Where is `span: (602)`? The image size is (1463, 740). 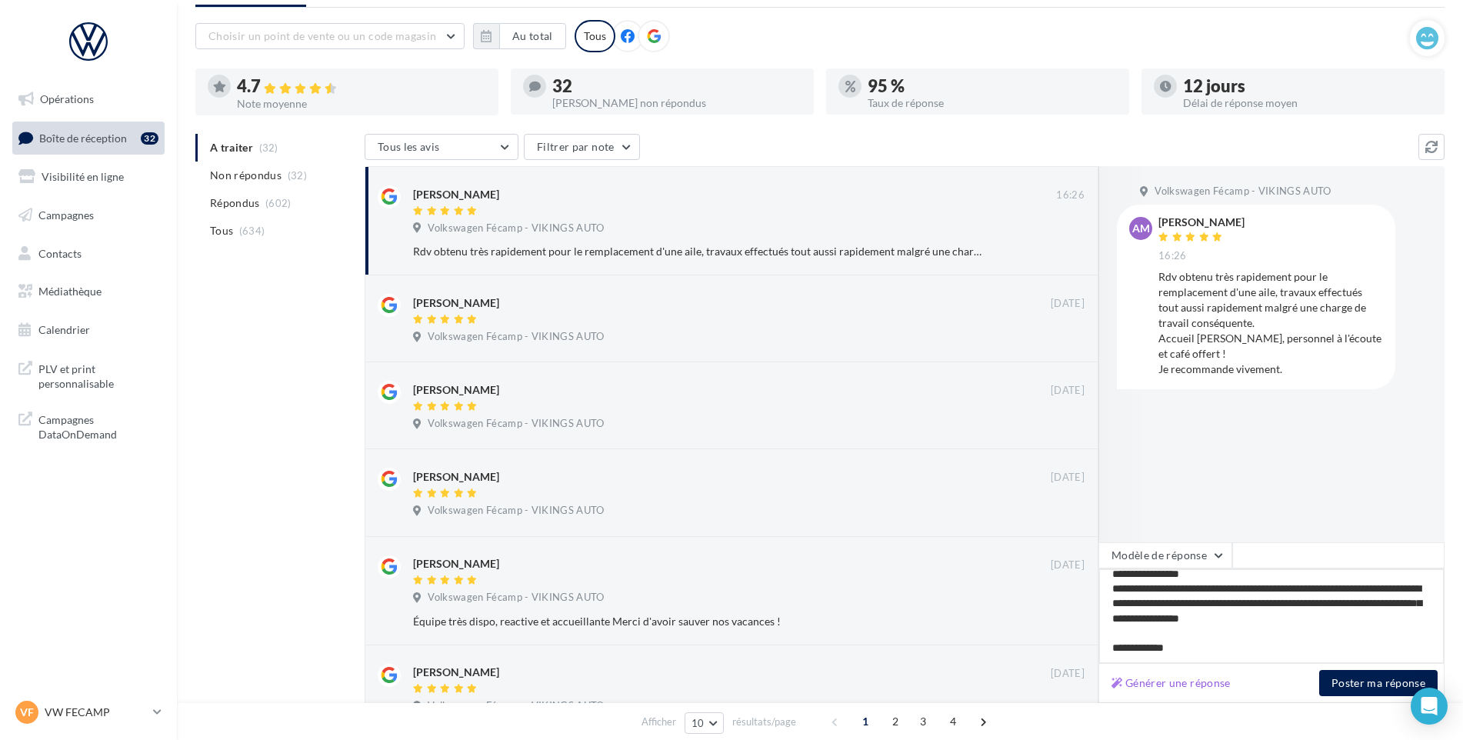 span: (602) is located at coordinates (278, 203).